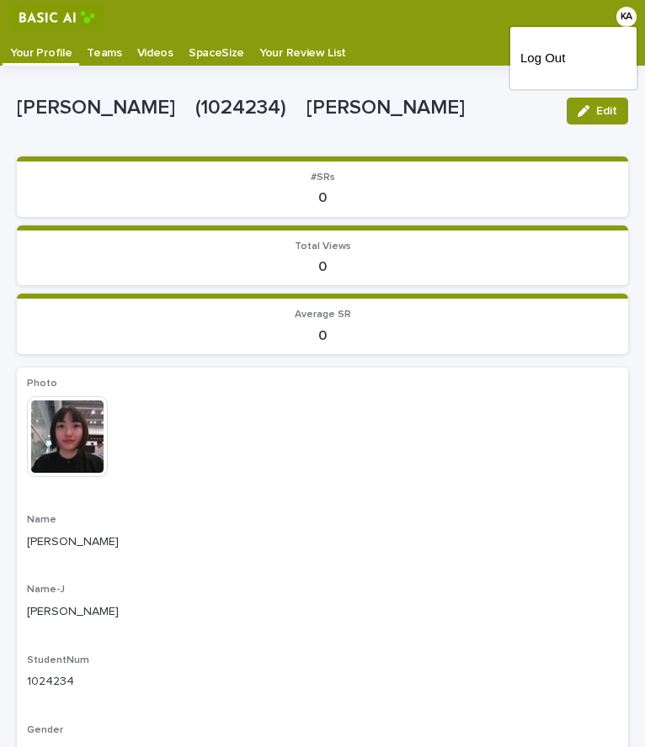  I want to click on a: Your Profile, so click(40, 48).